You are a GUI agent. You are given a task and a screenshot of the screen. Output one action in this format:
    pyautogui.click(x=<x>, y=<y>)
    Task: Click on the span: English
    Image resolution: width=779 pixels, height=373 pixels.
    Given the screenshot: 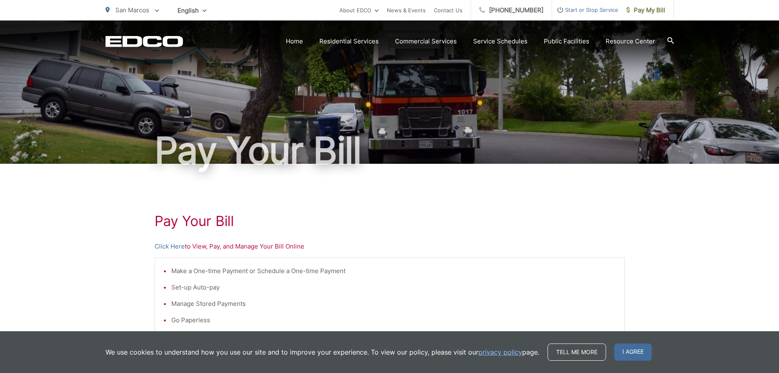 What is the action you would take?
    pyautogui.click(x=192, y=10)
    